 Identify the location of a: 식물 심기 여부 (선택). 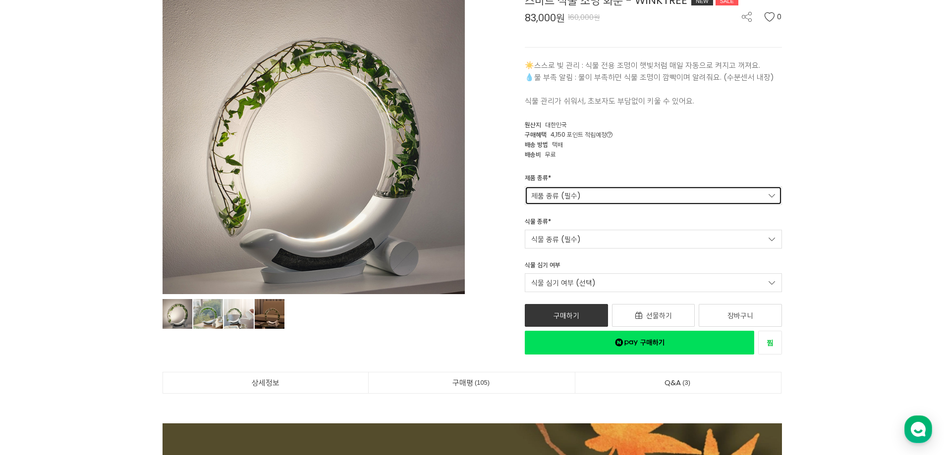
(653, 283).